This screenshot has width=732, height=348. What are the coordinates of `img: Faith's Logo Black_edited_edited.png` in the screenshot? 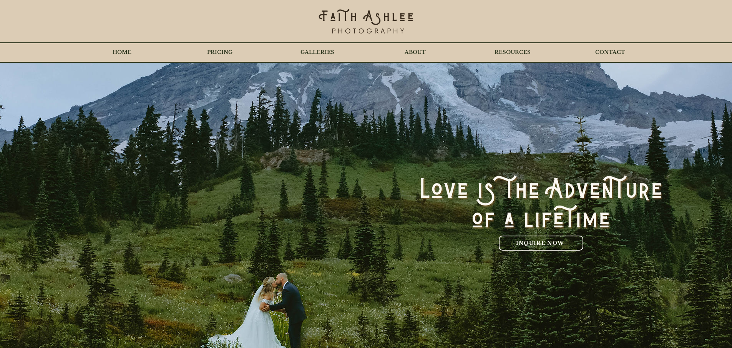 It's located at (366, 22).